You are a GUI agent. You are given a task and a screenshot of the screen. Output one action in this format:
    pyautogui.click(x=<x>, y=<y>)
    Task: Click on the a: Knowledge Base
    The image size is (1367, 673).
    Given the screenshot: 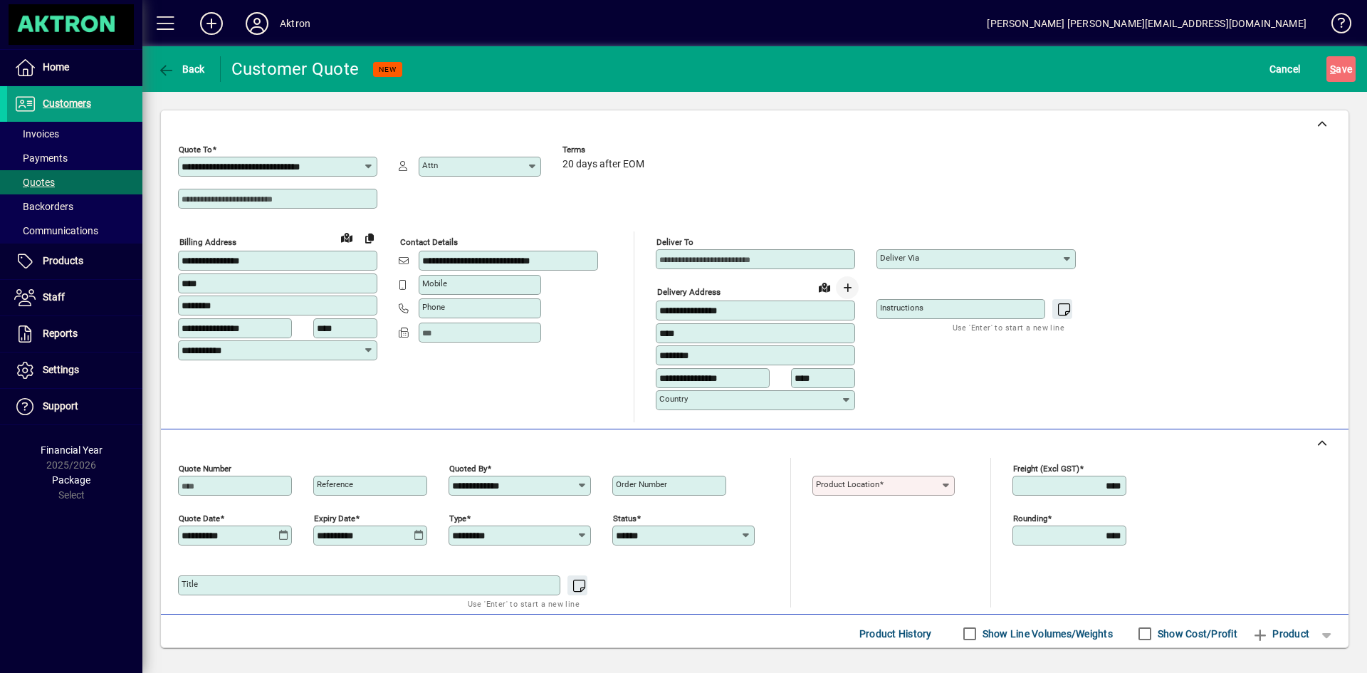 What is the action you would take?
    pyautogui.click(x=1335, y=26)
    